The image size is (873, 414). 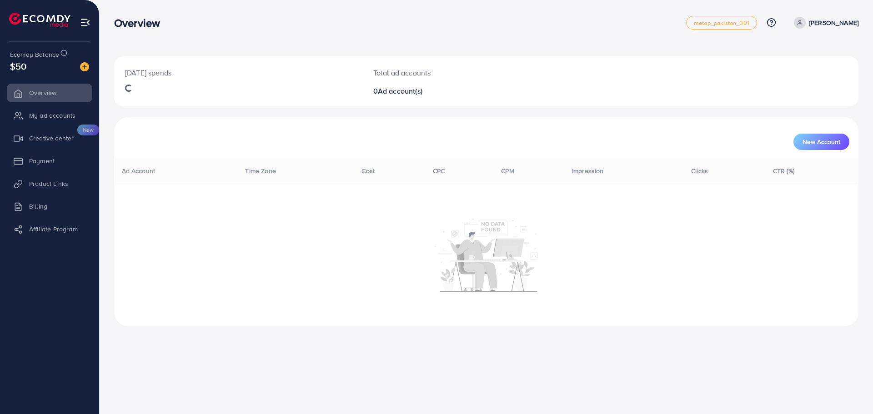 I want to click on button: New Account, so click(x=821, y=142).